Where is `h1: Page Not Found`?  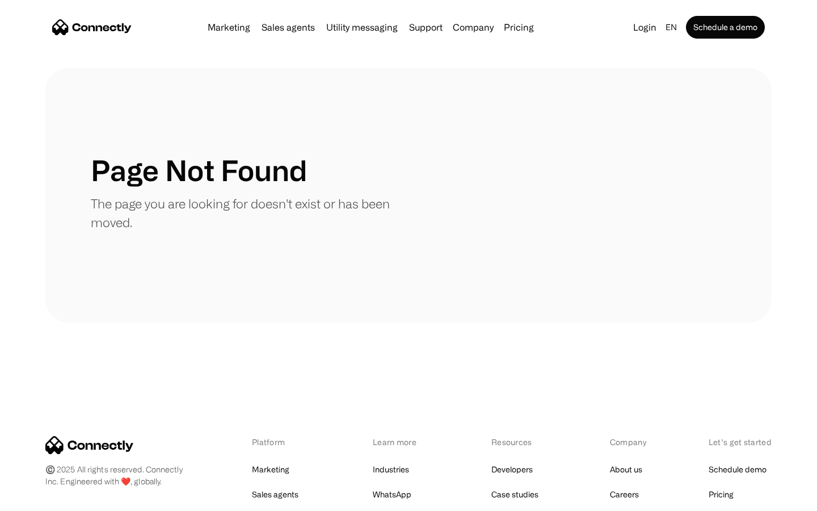
h1: Page Not Found is located at coordinates (199, 170).